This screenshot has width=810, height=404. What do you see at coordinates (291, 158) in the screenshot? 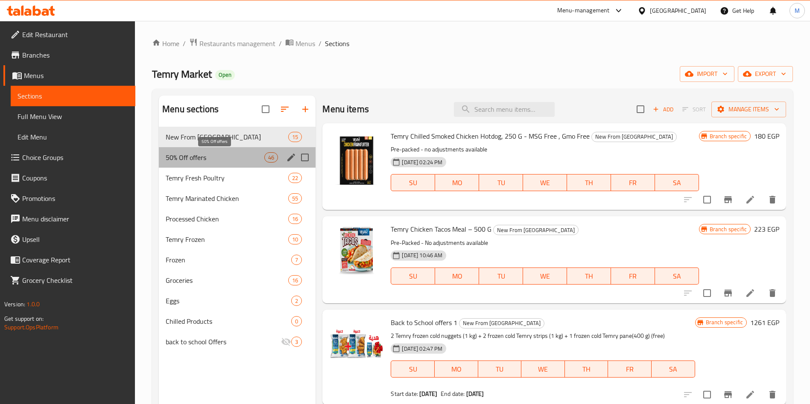
I see `button: edit` at bounding box center [291, 158].